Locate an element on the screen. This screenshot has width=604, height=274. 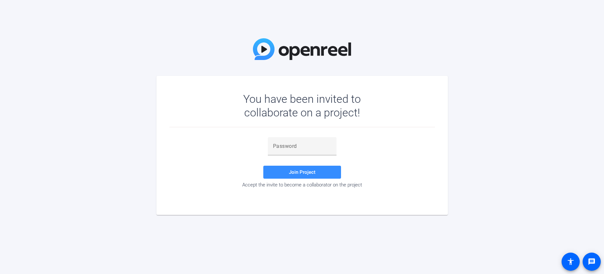
button: Join Project is located at coordinates (302, 172).